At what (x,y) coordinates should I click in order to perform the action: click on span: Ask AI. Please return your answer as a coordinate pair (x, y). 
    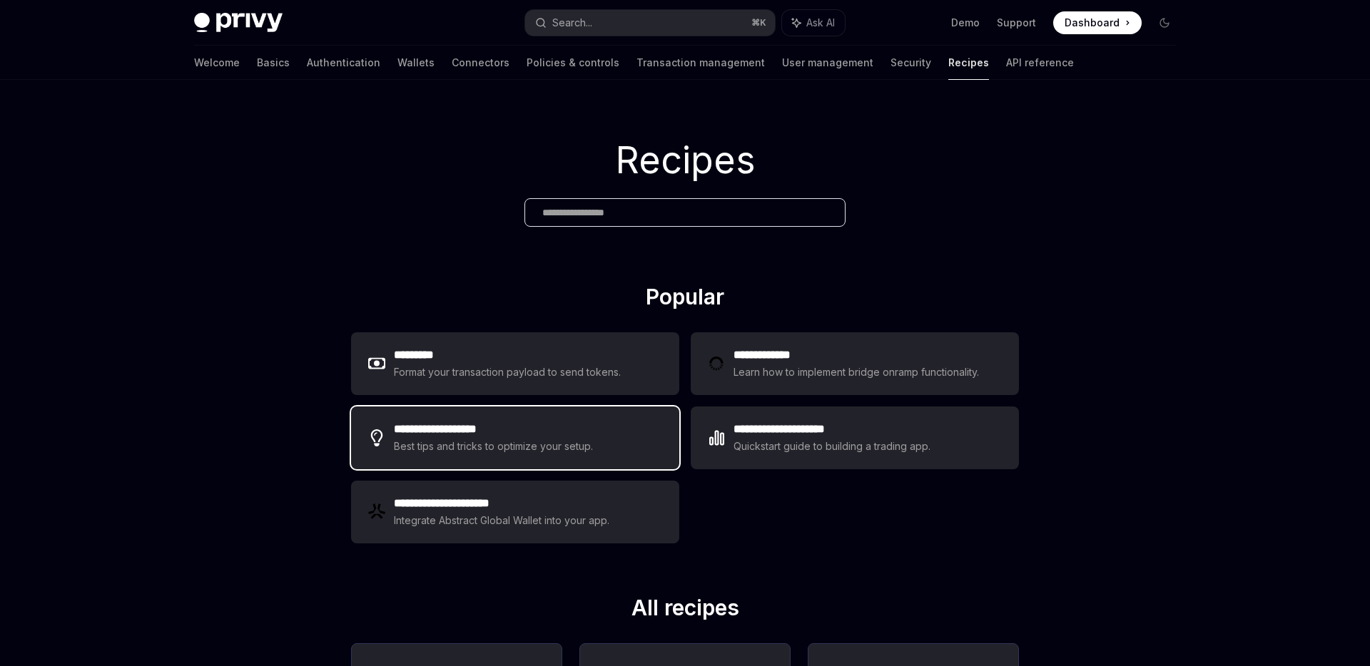
    Looking at the image, I should click on (820, 23).